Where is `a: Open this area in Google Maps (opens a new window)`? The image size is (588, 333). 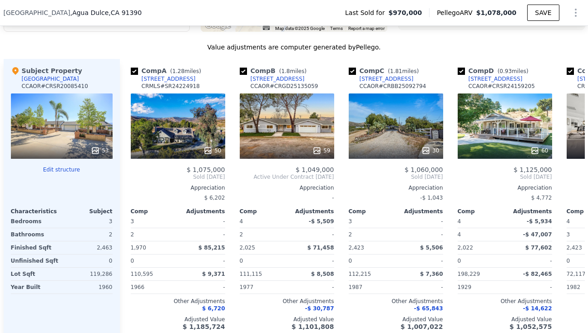 a: Open this area in Google Maps (opens a new window) is located at coordinates (218, 26).